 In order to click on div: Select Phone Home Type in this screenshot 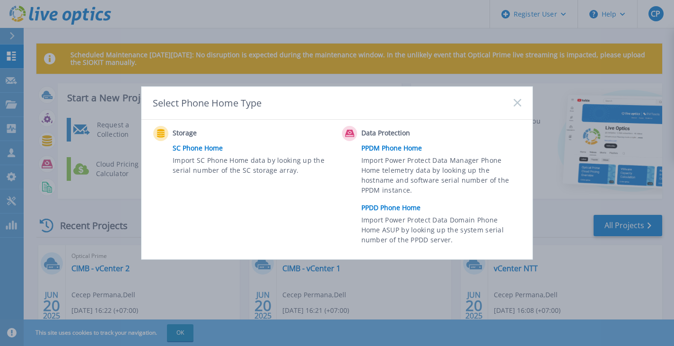, I will do `click(208, 103)`.